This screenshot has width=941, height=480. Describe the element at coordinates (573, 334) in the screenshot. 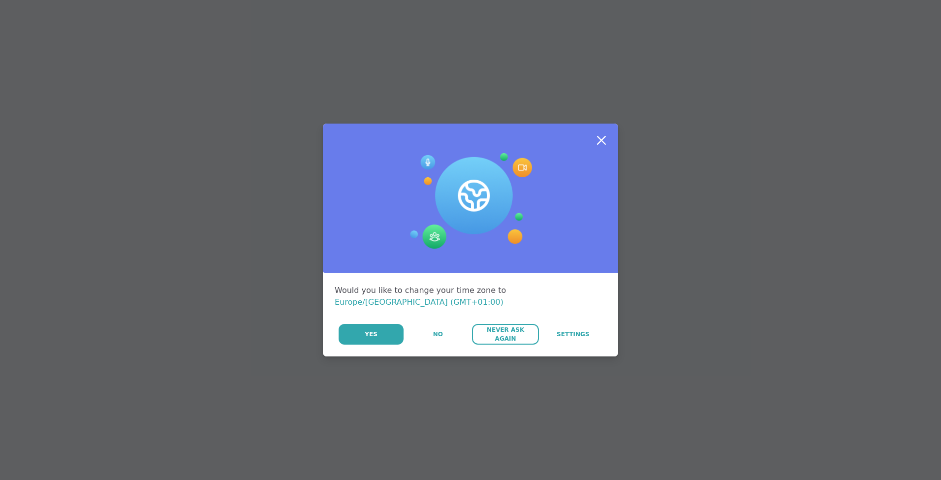

I see `a: Settings` at that location.